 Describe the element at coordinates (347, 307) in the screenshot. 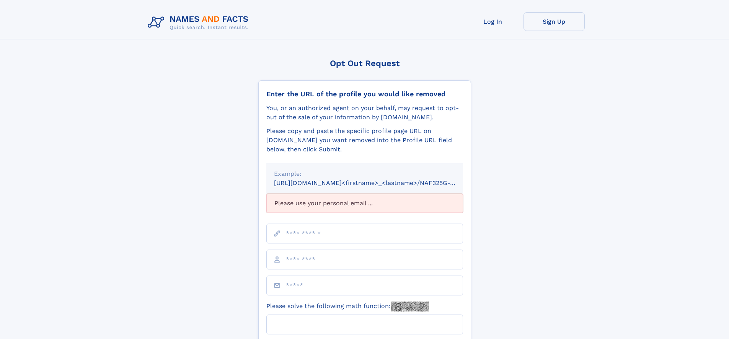

I see `label: Please solve the following math function:` at that location.